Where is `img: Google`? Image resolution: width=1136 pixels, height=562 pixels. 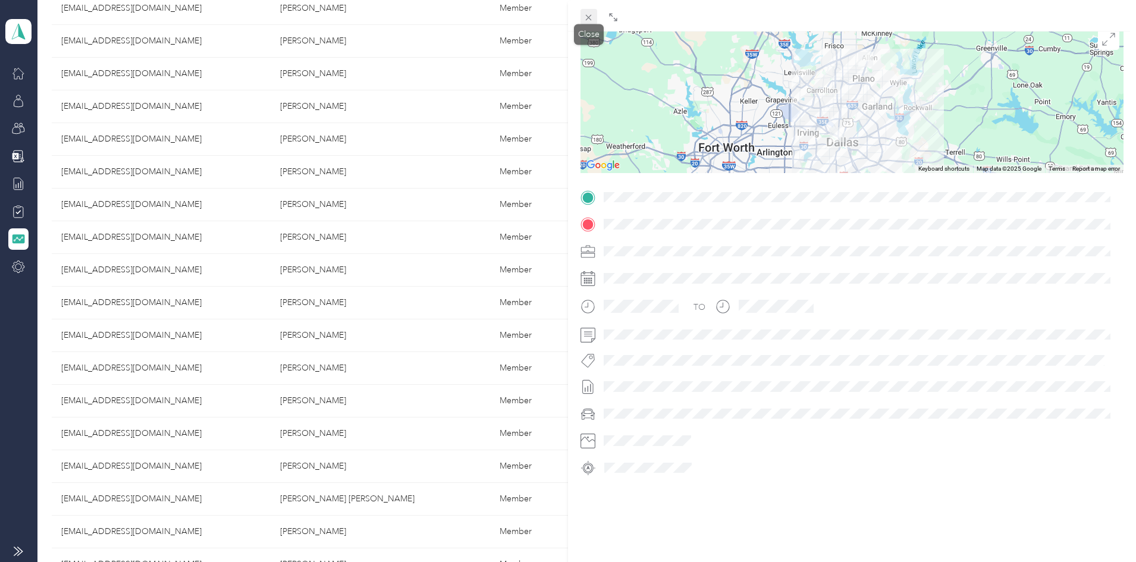
img: Google is located at coordinates (603, 165).